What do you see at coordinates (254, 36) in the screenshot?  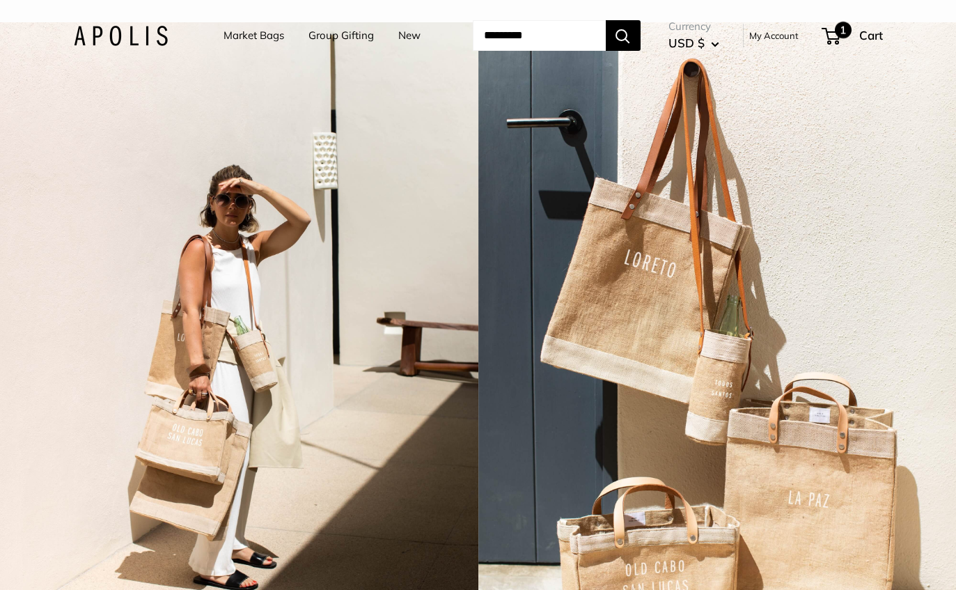 I see `a: Market Bags` at bounding box center [254, 36].